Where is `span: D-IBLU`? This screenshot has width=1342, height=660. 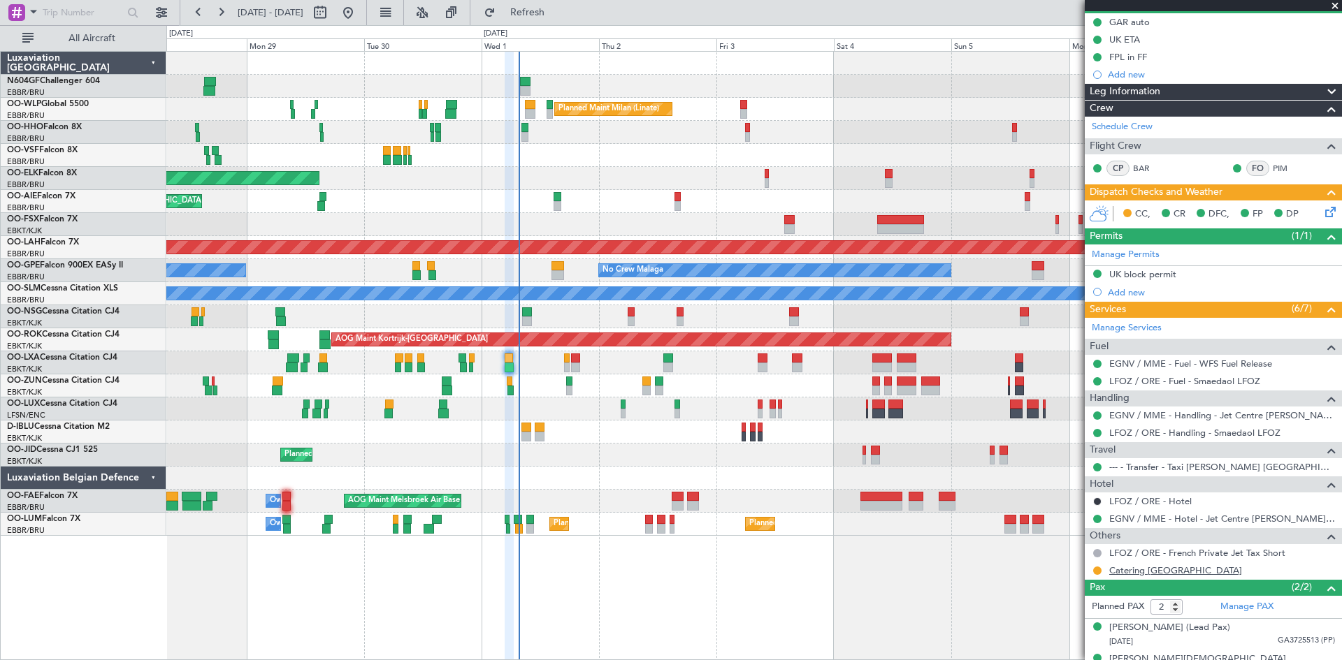
span: D-IBLU is located at coordinates (20, 427).